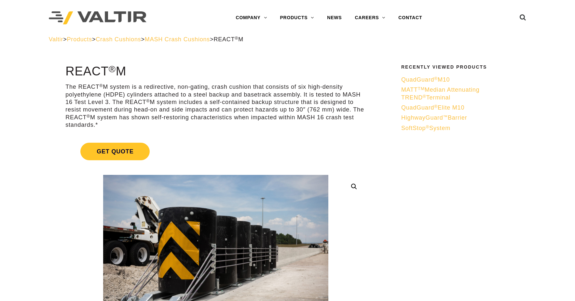  Describe the element at coordinates (177, 39) in the screenshot. I see `span: MASH Crash Cushions` at that location.